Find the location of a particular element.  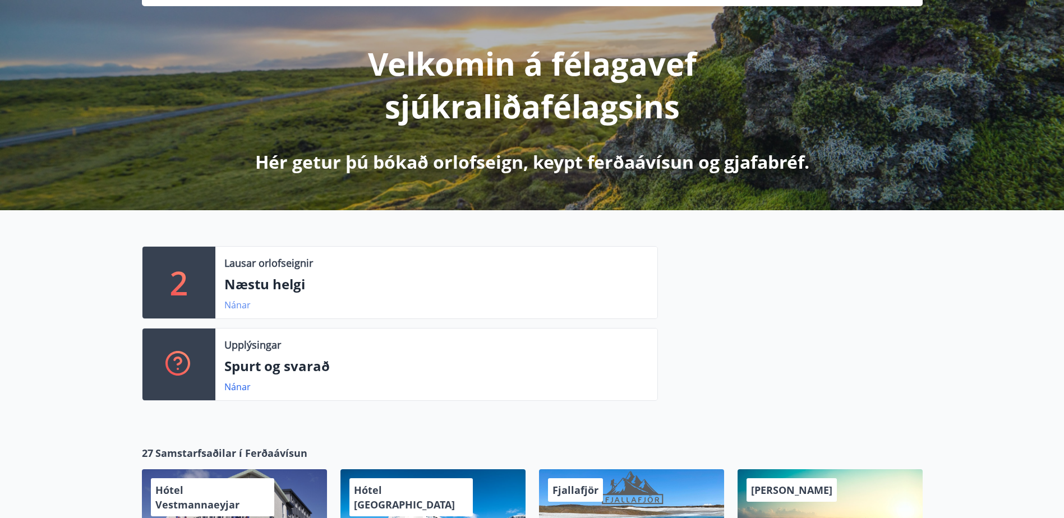

span: Fjallafjör is located at coordinates (576, 490).